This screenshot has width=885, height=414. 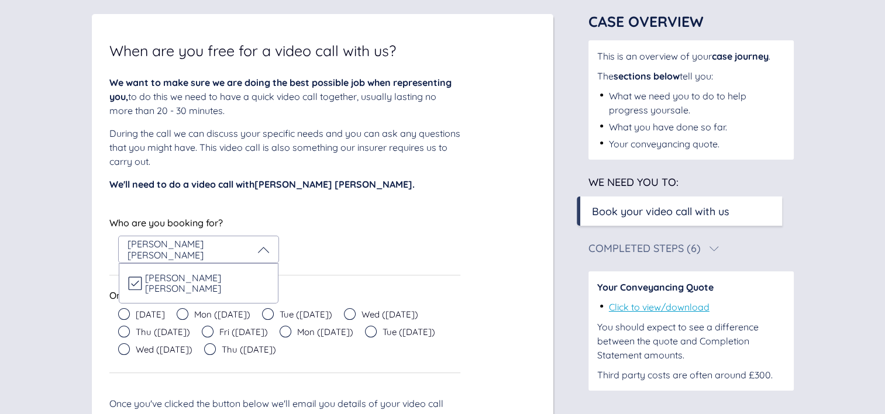 I want to click on span: case journey, so click(x=740, y=56).